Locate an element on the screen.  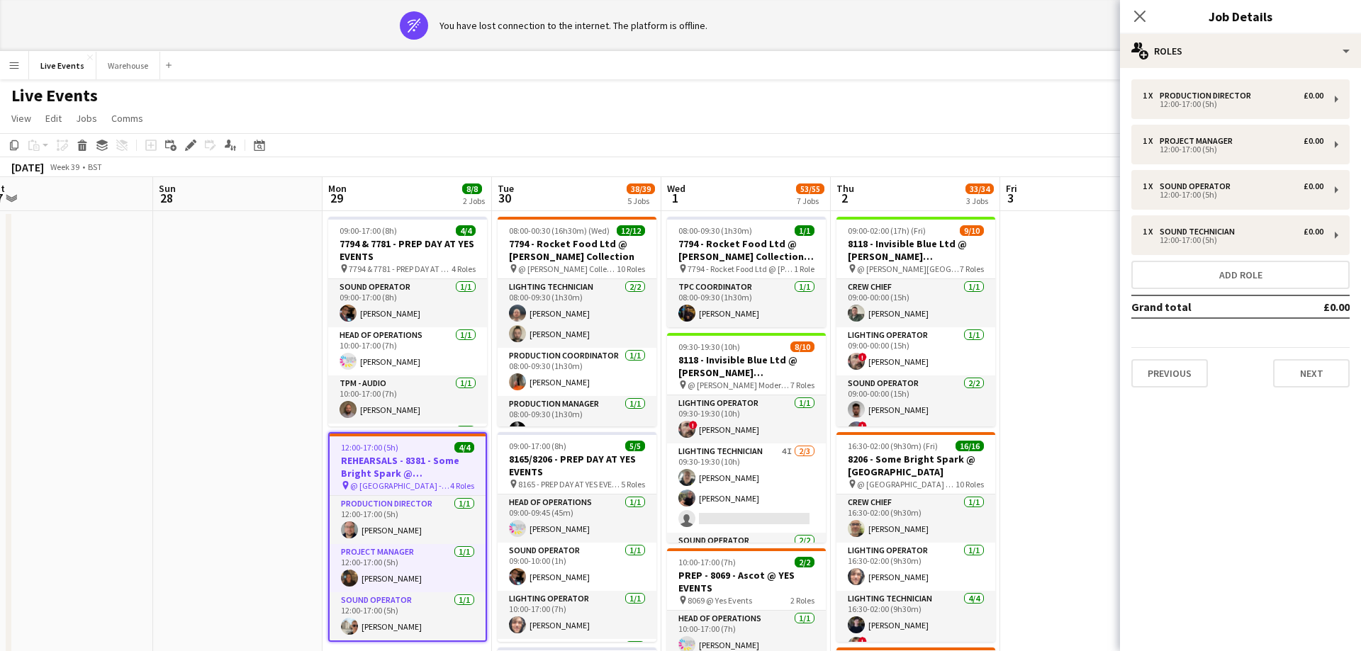
button: Previous is located at coordinates (1170, 374).